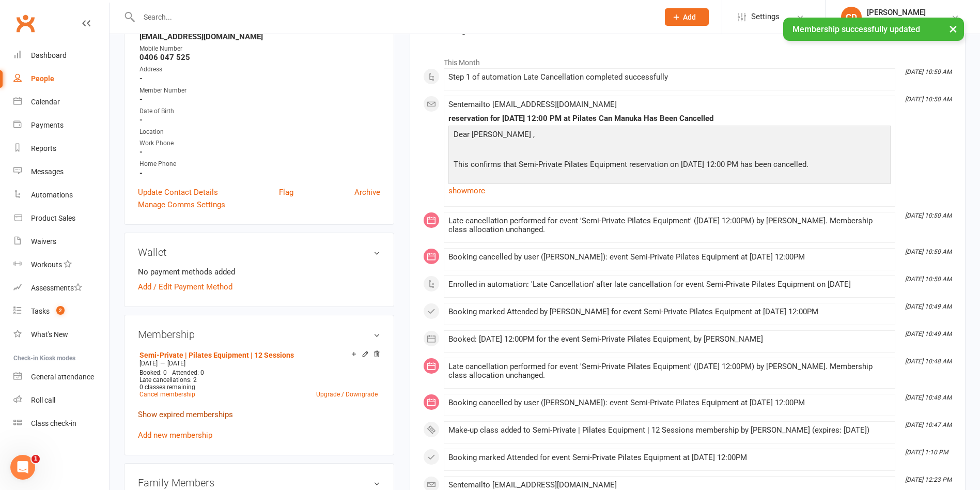 The height and width of the screenshot is (490, 980). I want to click on a: Archive, so click(367, 192).